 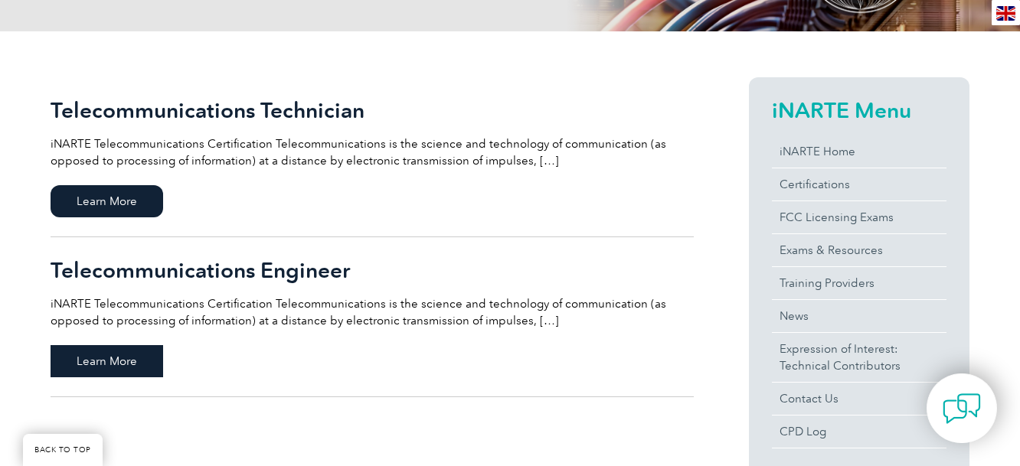 I want to click on h2: Telecommunications Engineer, so click(x=372, y=270).